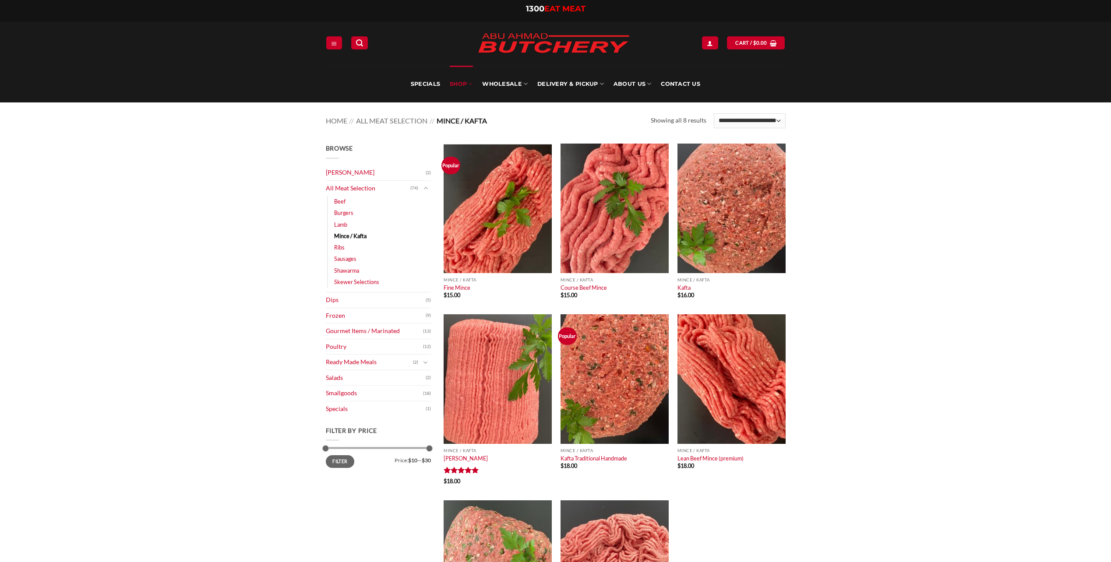 Image resolution: width=1111 pixels, height=562 pixels. I want to click on img: Lean Beef Mince, so click(731, 379).